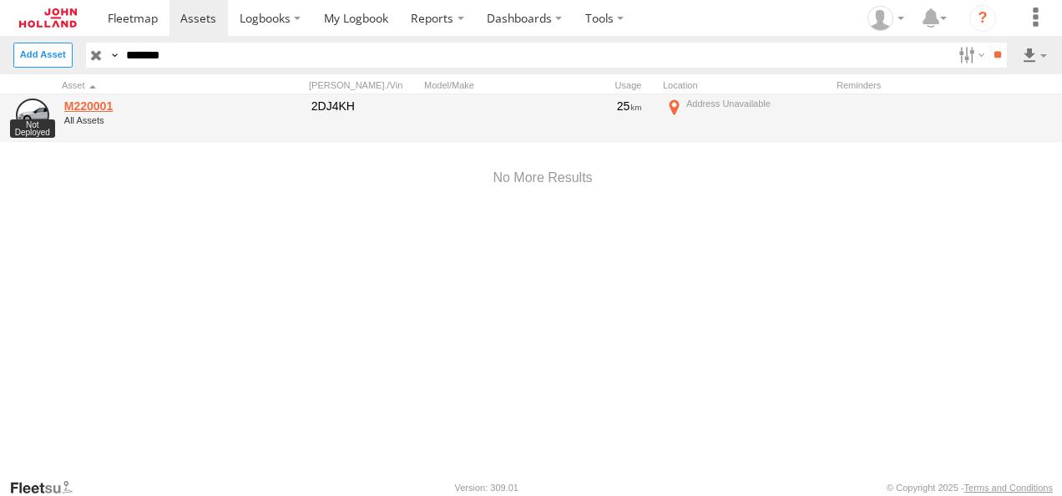 This screenshot has width=1062, height=496. Describe the element at coordinates (43, 54) in the screenshot. I see `label: Create New Asset` at that location.